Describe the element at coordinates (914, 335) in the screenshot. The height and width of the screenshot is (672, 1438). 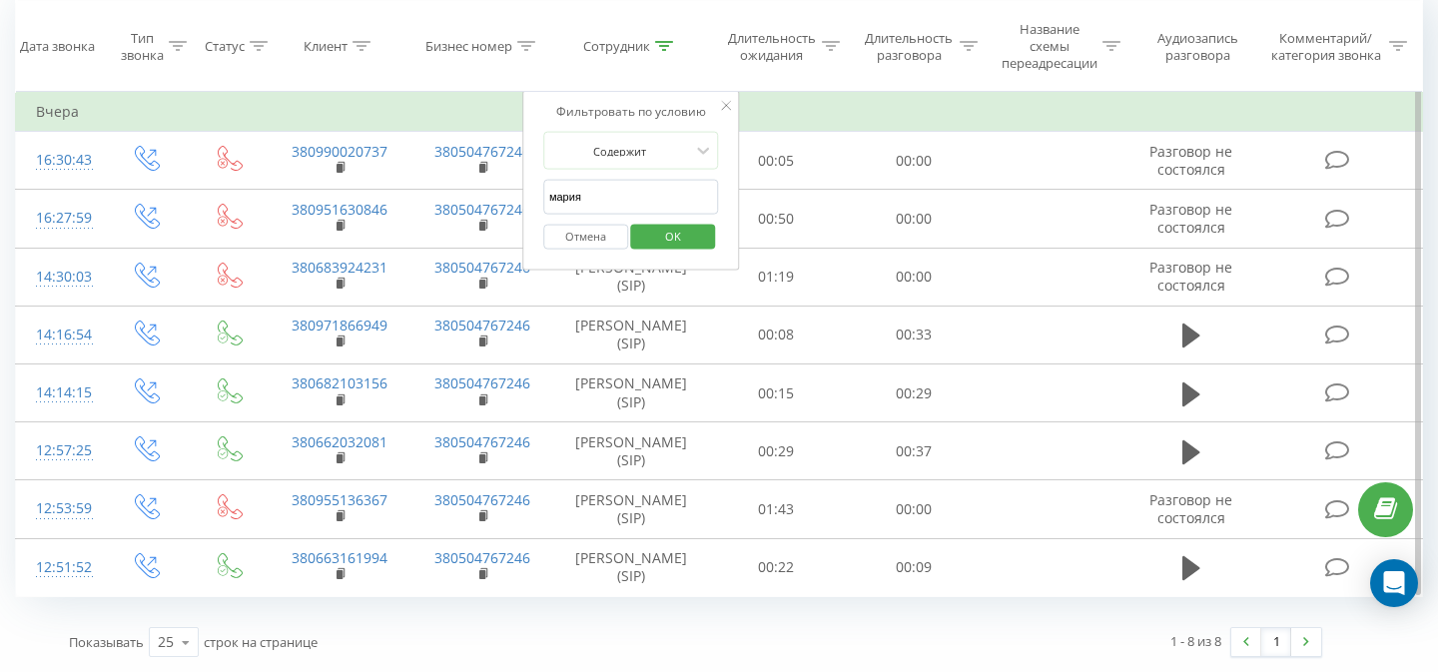
I see `td: 00:33` at that location.